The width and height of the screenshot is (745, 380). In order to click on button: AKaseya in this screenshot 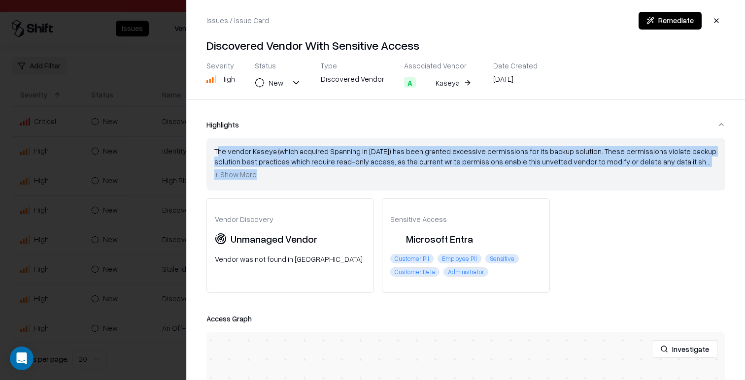, I will do `click(439, 83)`.